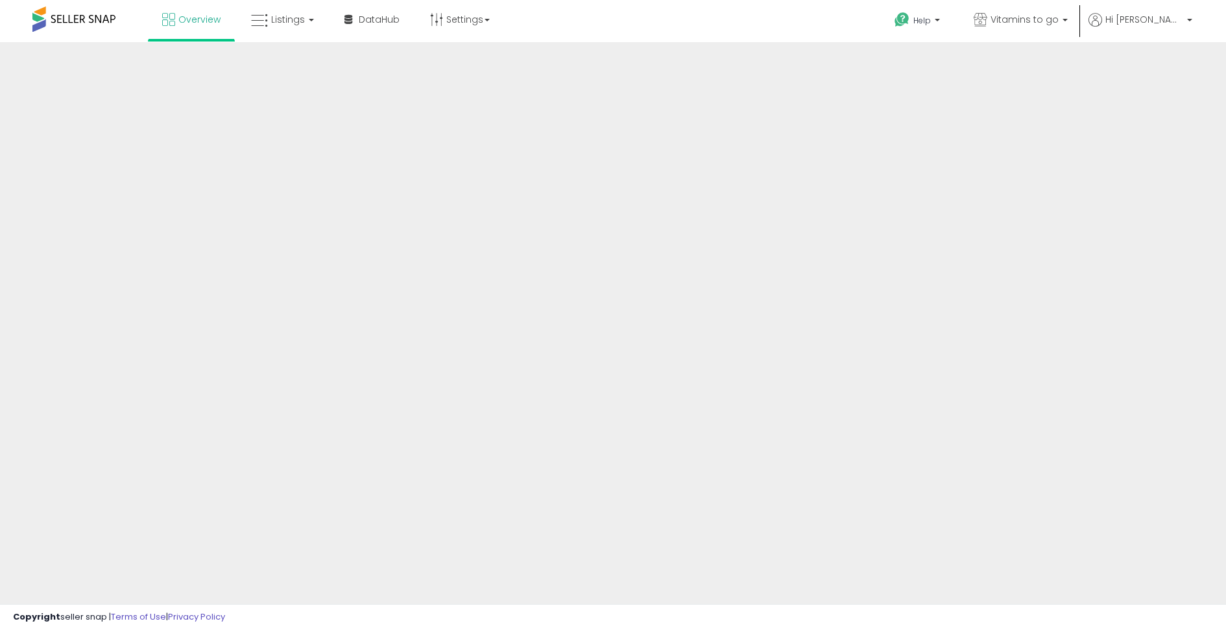 Image resolution: width=1226 pixels, height=630 pixels. What do you see at coordinates (199, 19) in the screenshot?
I see `span: Overview` at bounding box center [199, 19].